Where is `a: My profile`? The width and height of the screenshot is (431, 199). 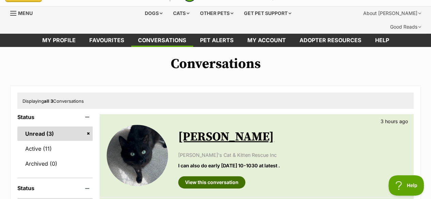
a: My profile is located at coordinates (59, 40).